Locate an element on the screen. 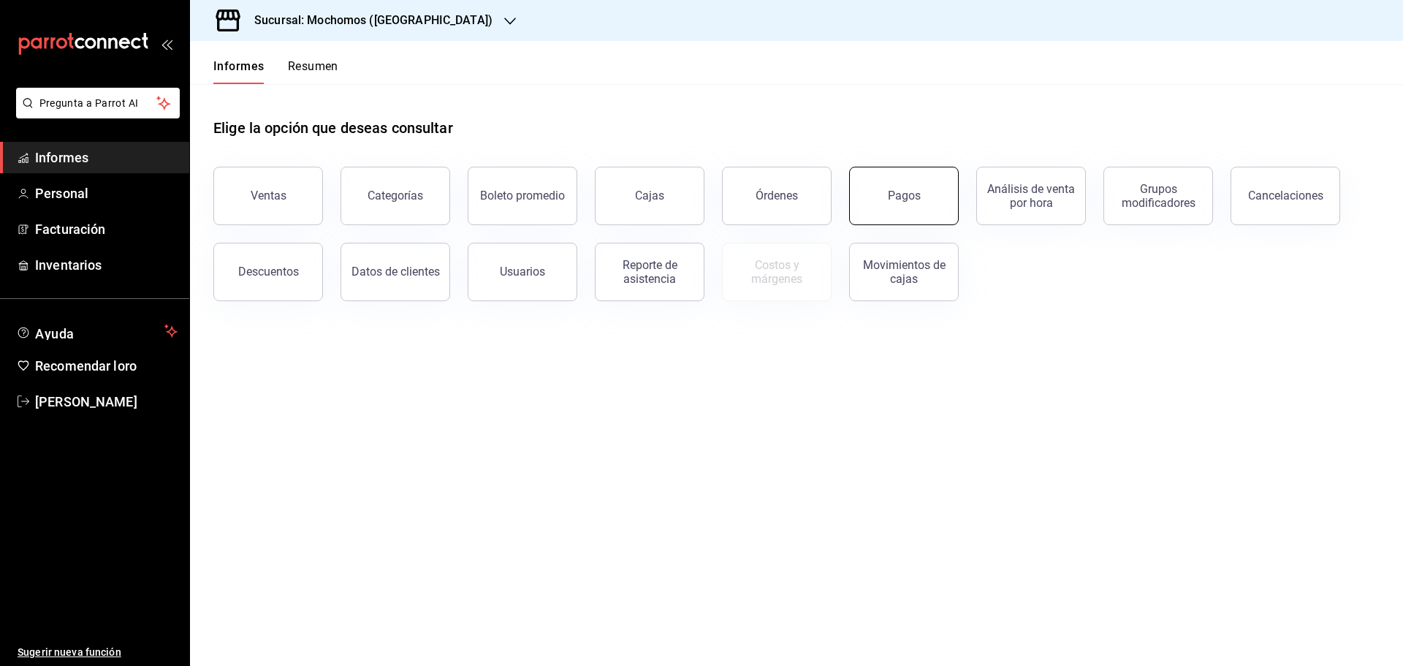  font: Ventas is located at coordinates (268, 195).